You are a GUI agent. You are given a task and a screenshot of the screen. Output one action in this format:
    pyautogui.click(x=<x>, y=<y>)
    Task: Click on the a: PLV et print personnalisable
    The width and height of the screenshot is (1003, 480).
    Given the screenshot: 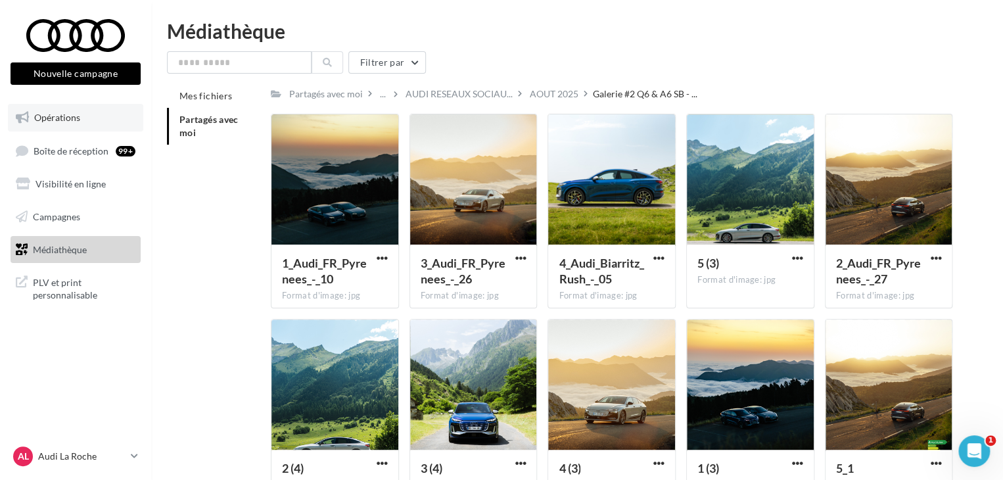 What is the action you would take?
    pyautogui.click(x=76, y=287)
    